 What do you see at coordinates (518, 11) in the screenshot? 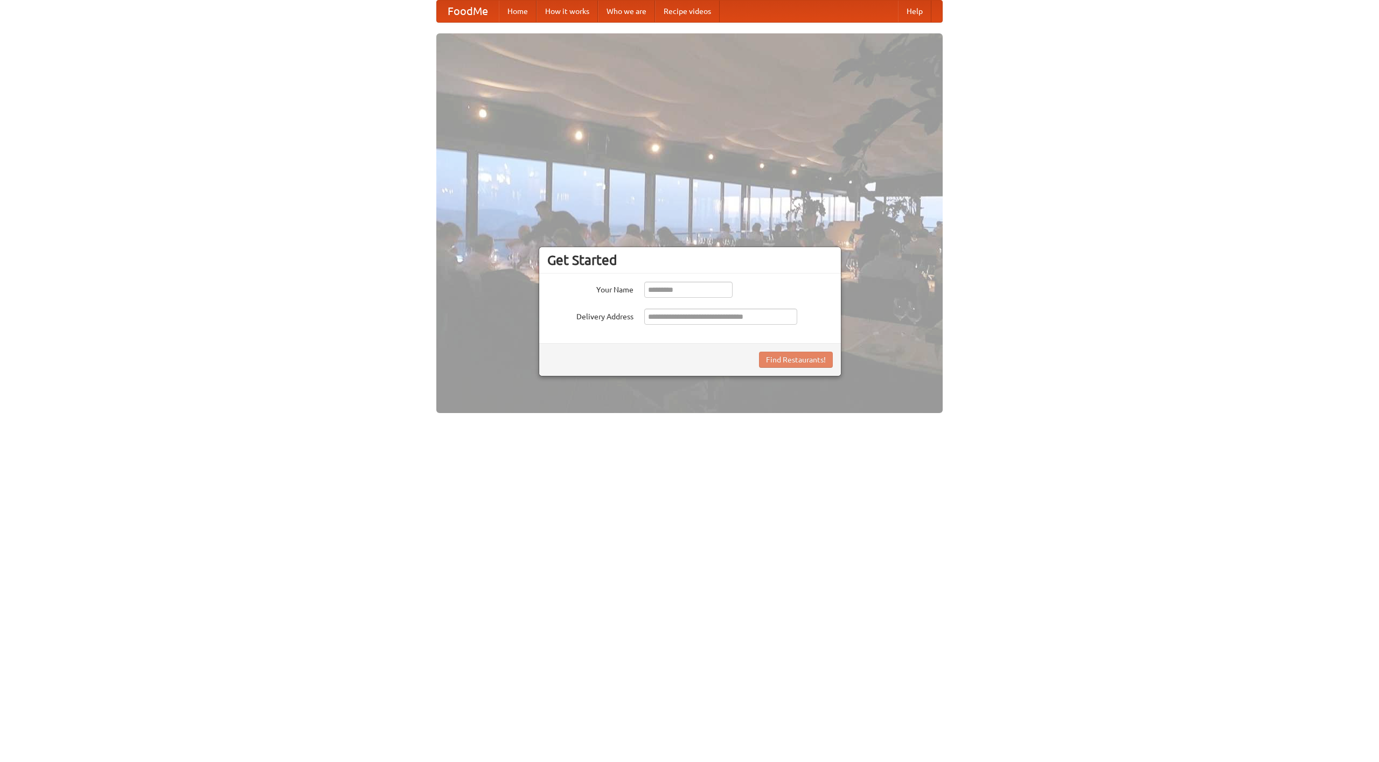
I see `a: Home` at bounding box center [518, 11].